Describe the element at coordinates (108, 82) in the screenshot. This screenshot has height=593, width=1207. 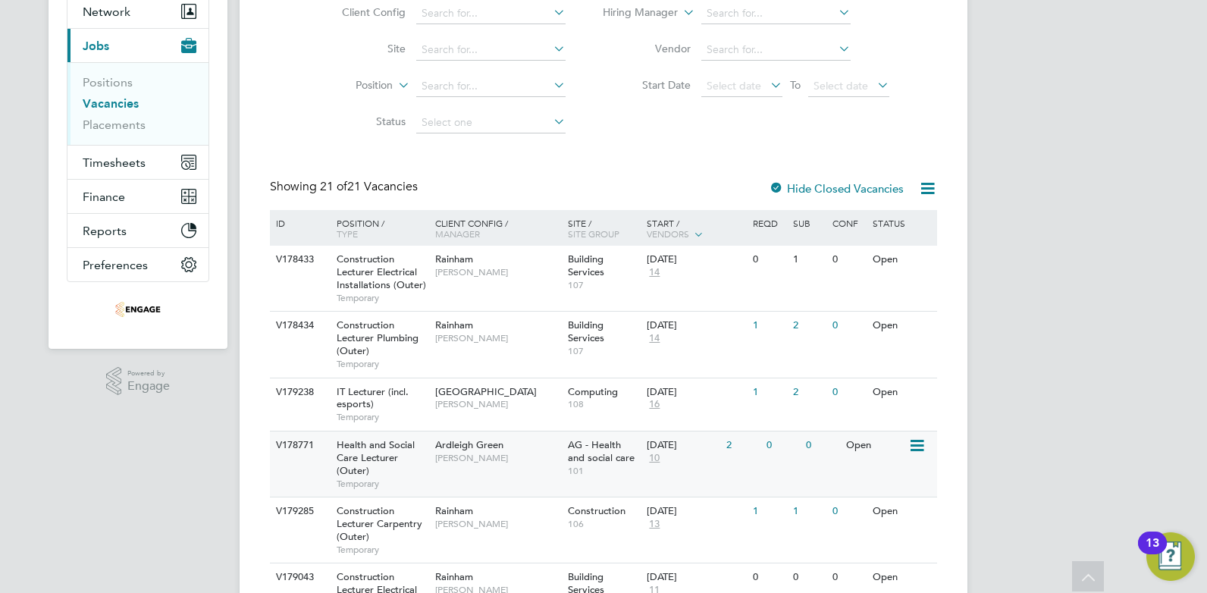
I see `a: Positions` at that location.